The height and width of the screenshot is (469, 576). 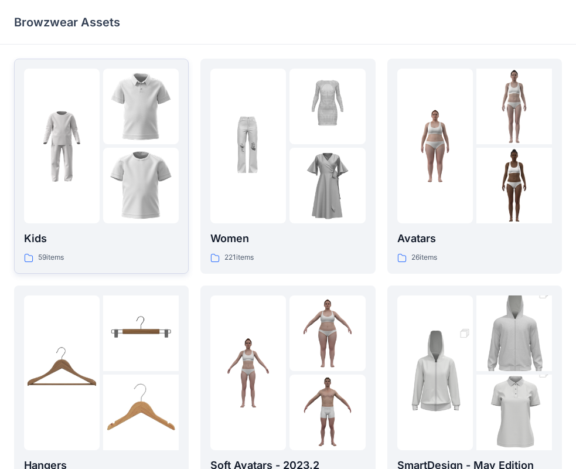 I want to click on p: 221 items, so click(x=239, y=257).